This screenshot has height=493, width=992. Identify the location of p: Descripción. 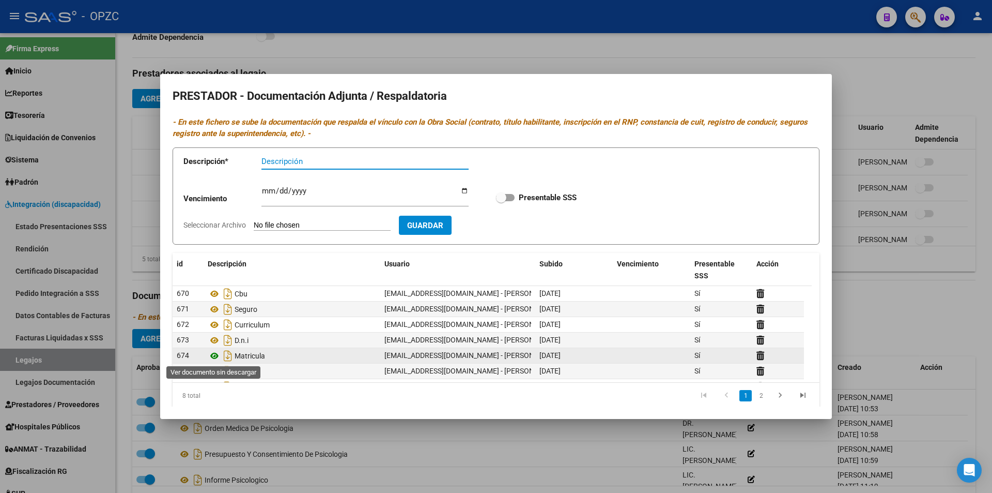
(222, 161).